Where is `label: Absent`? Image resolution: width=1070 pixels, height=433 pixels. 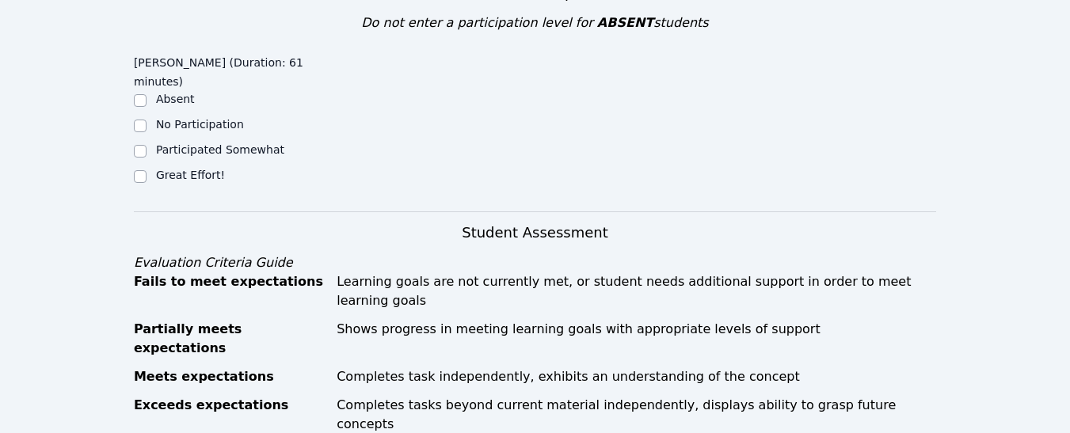
label: Absent is located at coordinates (175, 99).